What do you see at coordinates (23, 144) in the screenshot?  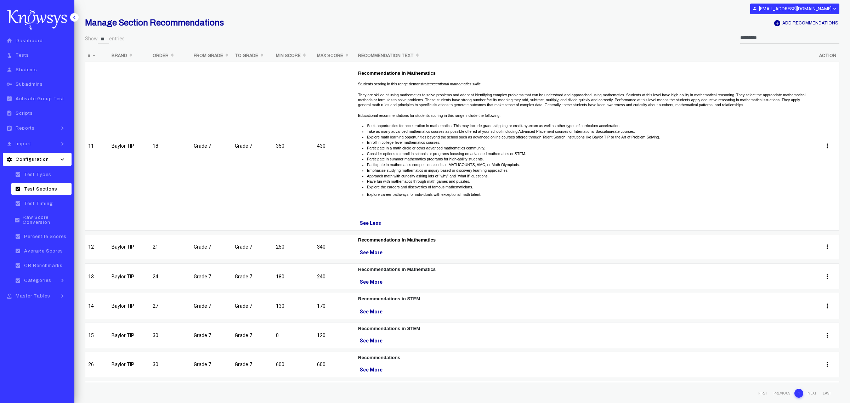 I see `span: Import` at bounding box center [23, 144].